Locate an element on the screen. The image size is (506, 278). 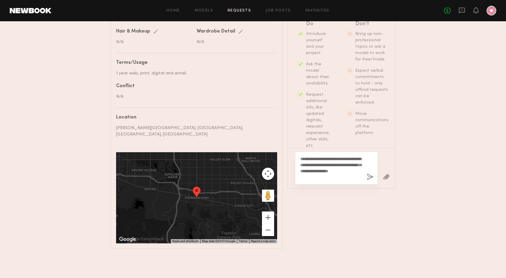
div: Wardrobe Detail is located at coordinates (216, 32).